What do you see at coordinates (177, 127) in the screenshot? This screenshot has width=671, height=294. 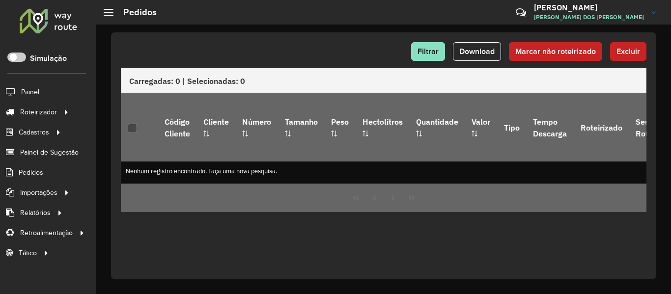 I see `th: Código Cliente` at bounding box center [177, 127].